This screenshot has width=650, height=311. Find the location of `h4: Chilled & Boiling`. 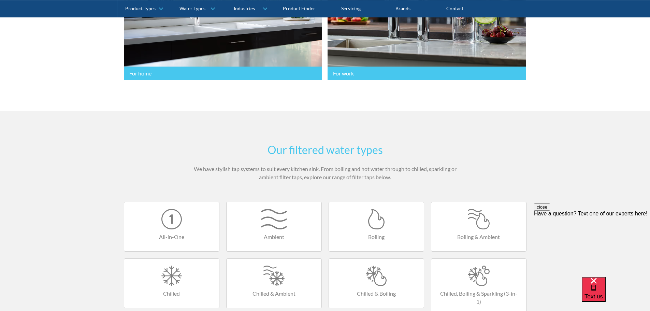

h4: Chilled & Boiling is located at coordinates (376, 293).